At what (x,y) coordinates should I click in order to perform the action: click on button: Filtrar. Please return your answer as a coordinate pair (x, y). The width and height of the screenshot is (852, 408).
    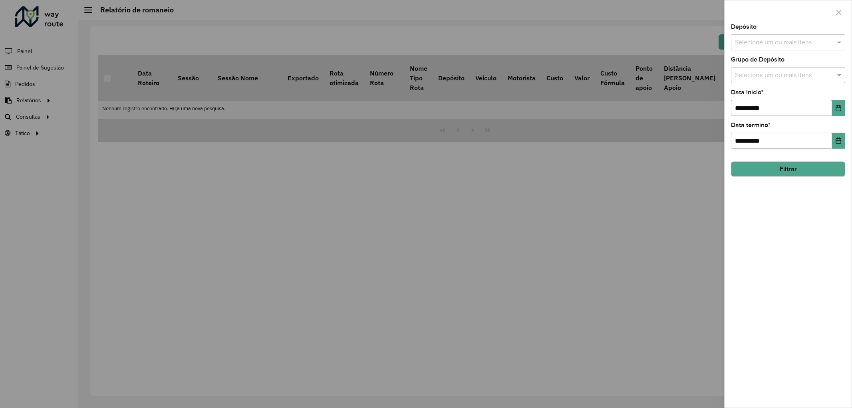
    Looking at the image, I should click on (788, 169).